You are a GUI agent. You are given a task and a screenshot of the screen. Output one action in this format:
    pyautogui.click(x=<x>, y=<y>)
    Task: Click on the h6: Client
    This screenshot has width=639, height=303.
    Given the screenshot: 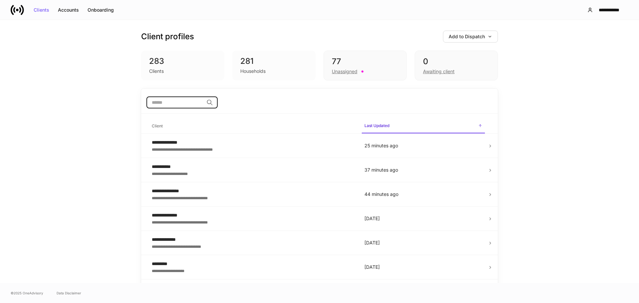 What is the action you would take?
    pyautogui.click(x=157, y=126)
    